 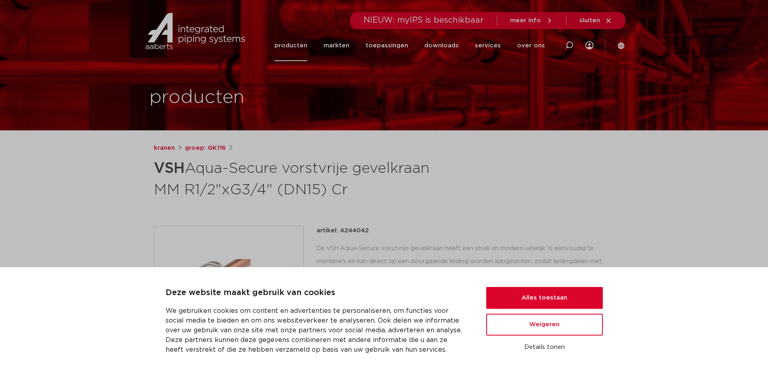 What do you see at coordinates (336, 45) in the screenshot?
I see `a: markten` at bounding box center [336, 45].